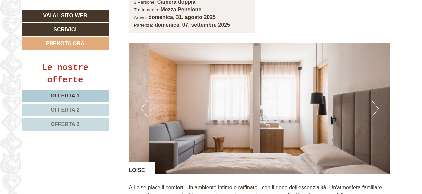 Image resolution: width=422 pixels, height=194 pixels. What do you see at coordinates (65, 96) in the screenshot?
I see `span: Offerta 1` at bounding box center [65, 96].